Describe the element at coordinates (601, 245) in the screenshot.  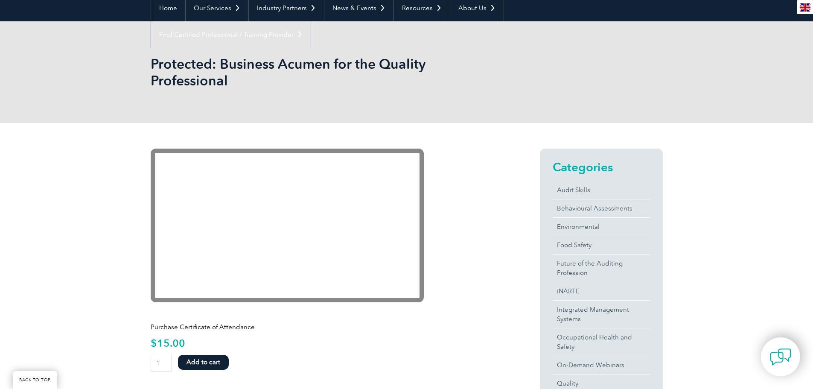
I see `a: Food Safety` at that location.